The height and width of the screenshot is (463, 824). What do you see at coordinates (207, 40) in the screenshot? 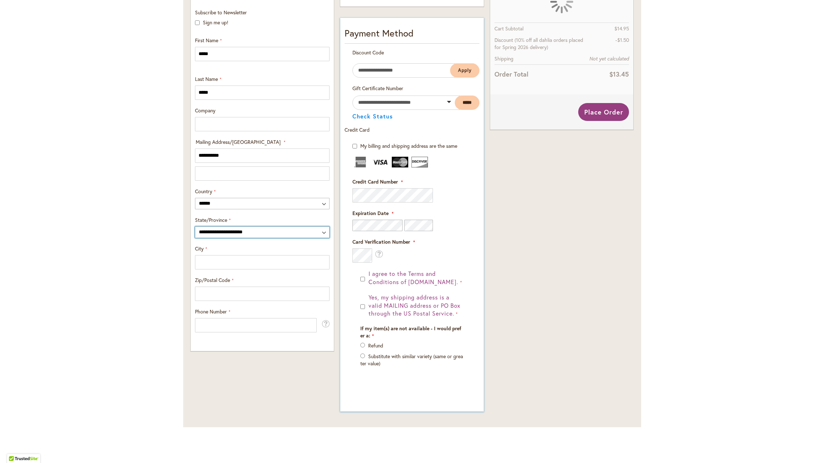
I see `span: First Name` at bounding box center [207, 40].